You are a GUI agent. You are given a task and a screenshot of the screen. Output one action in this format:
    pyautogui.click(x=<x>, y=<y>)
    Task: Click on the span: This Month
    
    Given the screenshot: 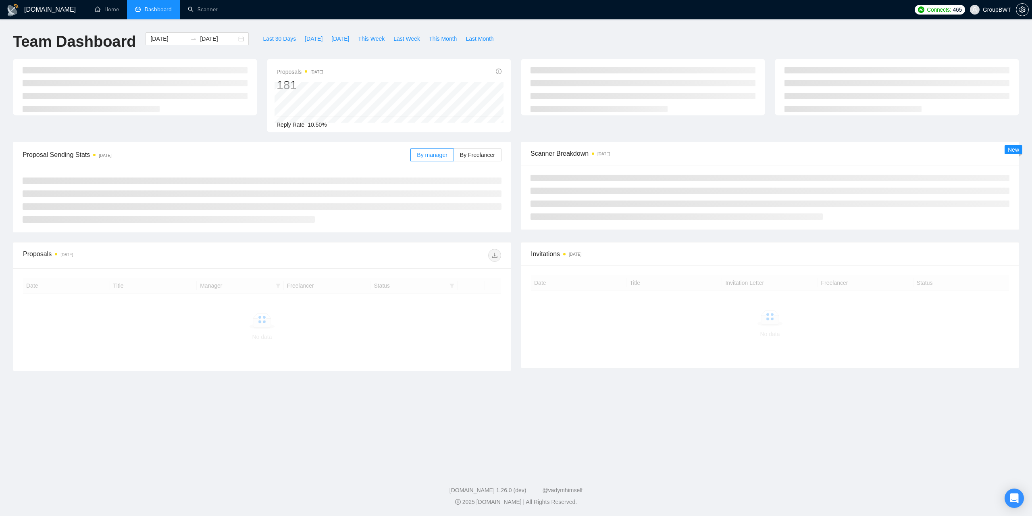 What is the action you would take?
    pyautogui.click(x=443, y=39)
    